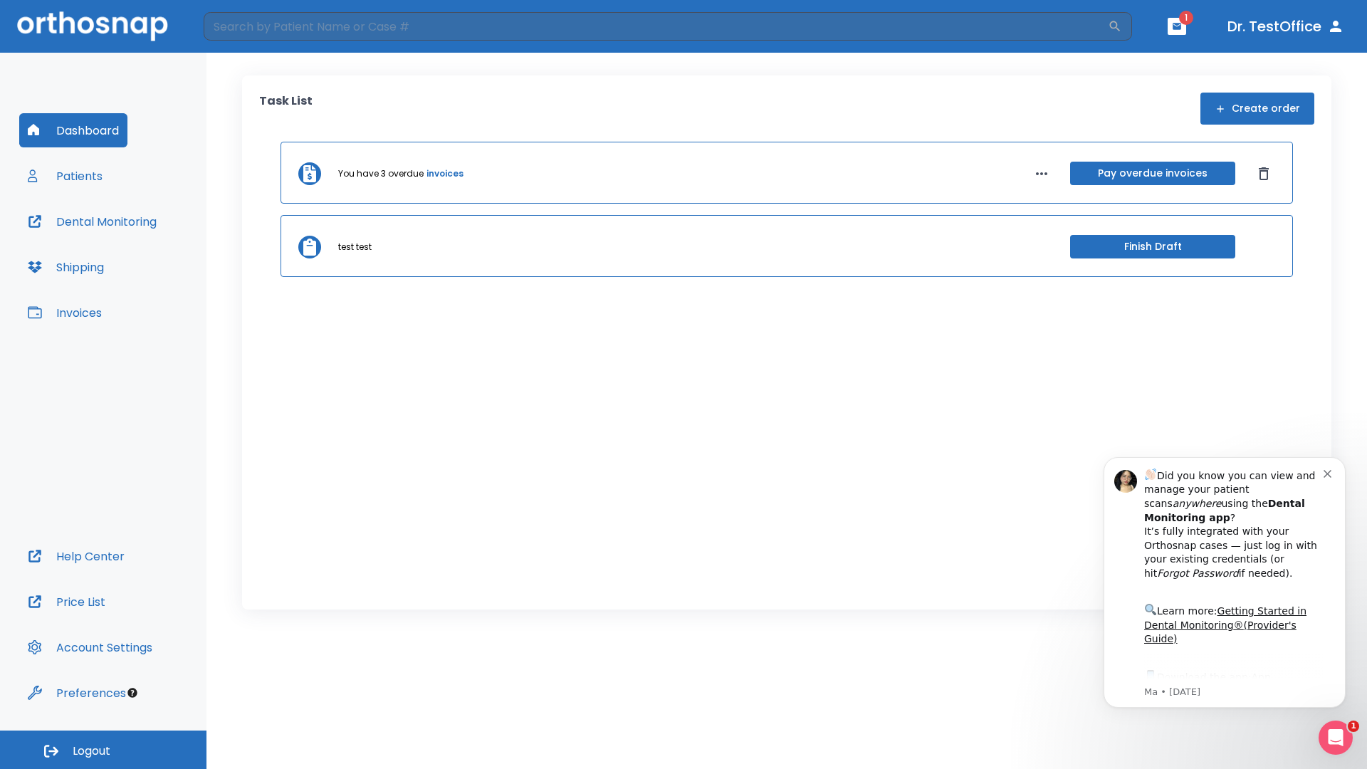 The height and width of the screenshot is (769, 1367). What do you see at coordinates (91, 751) in the screenshot?
I see `span: Logout` at bounding box center [91, 751].